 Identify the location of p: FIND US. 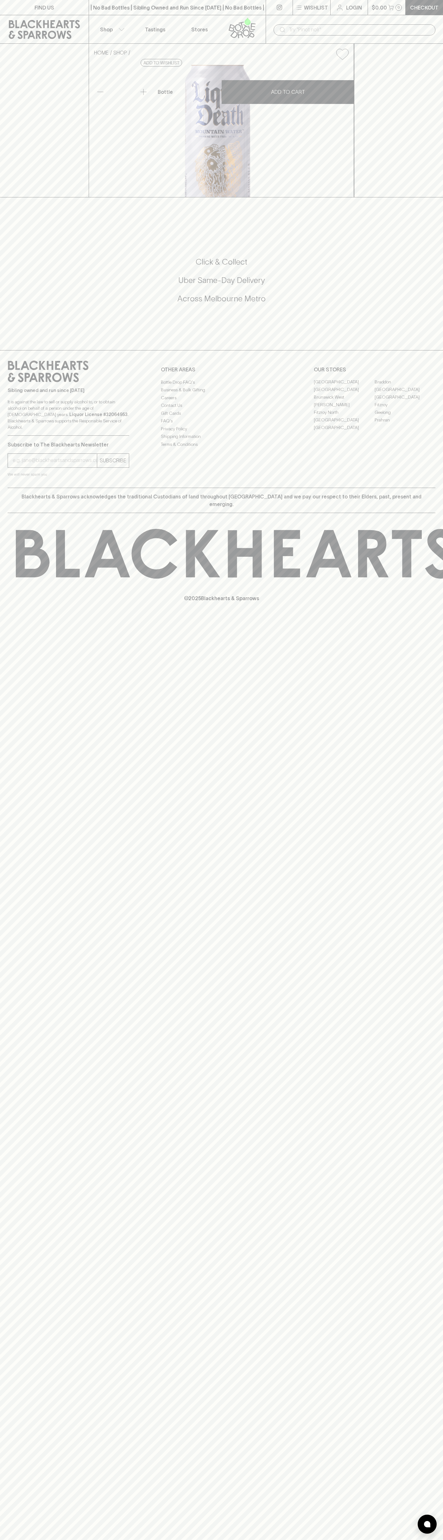
(44, 8).